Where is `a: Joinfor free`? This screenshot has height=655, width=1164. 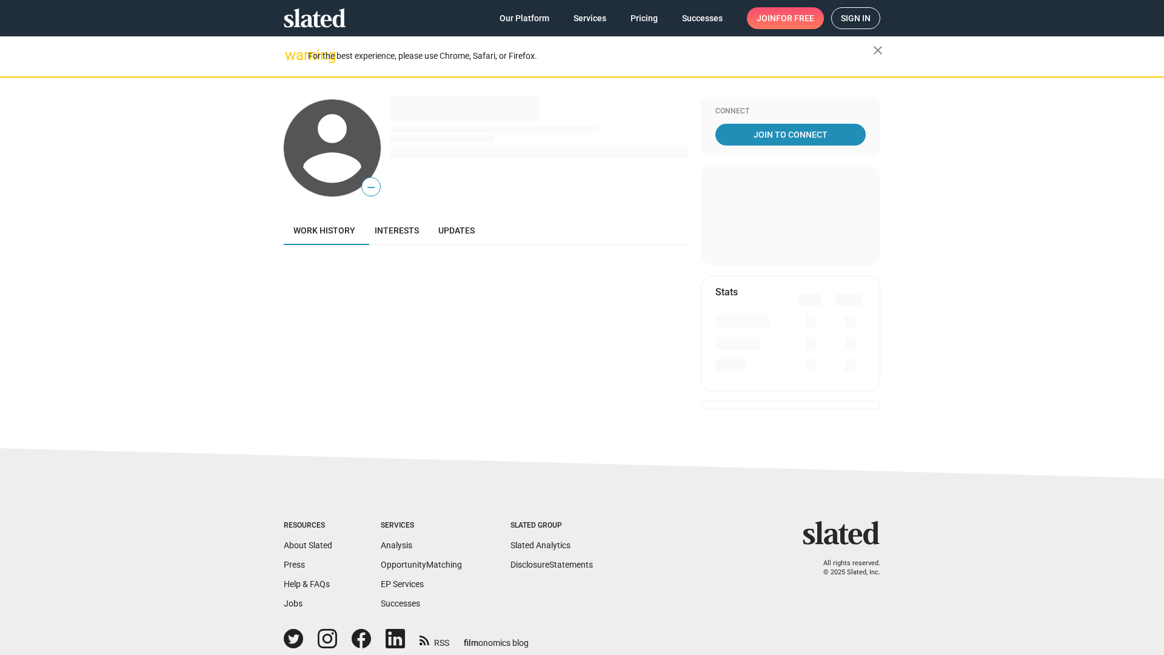 a: Joinfor free is located at coordinates (785, 18).